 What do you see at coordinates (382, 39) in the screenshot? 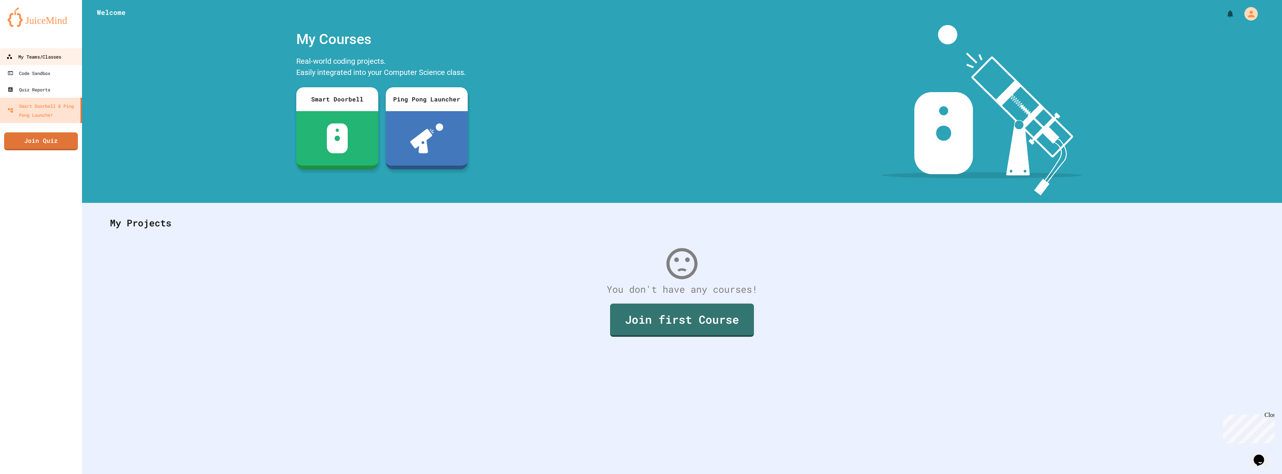
I see `div: My Courses` at bounding box center [382, 39].